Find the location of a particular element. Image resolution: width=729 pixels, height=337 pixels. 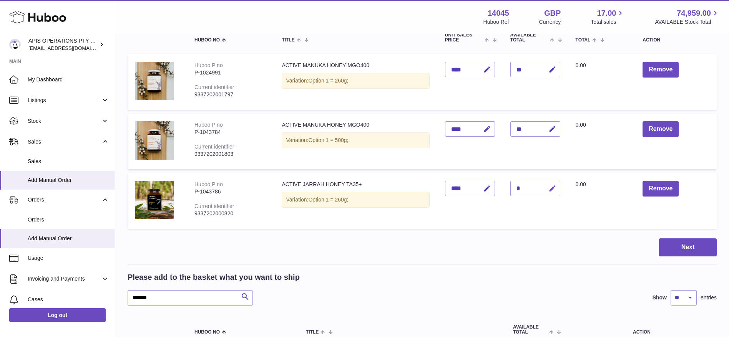

span: Listings is located at coordinates (64, 100).